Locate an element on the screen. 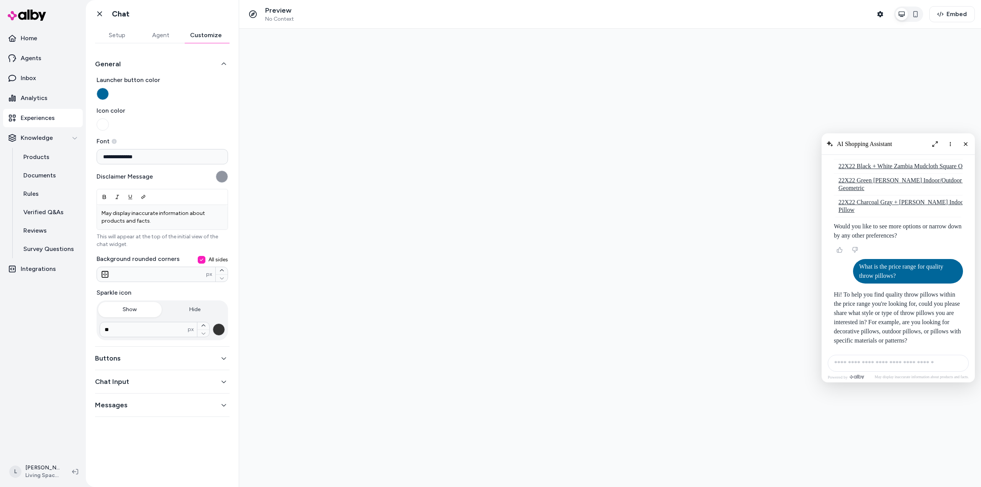 The image size is (981, 487). button: Customize is located at coordinates (206, 35).